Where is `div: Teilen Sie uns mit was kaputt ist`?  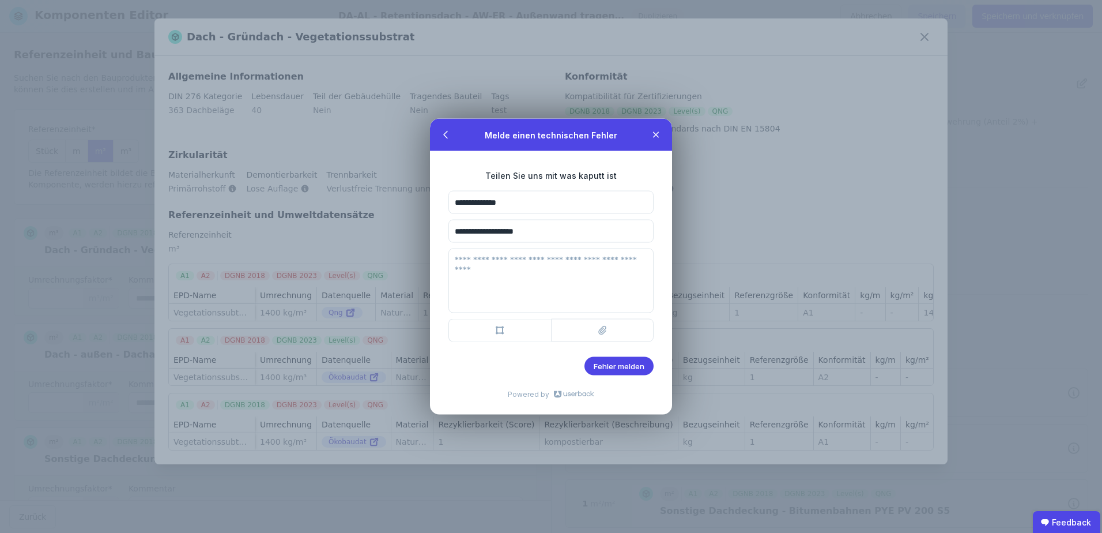
div: Teilen Sie uns mit was kaputt ist is located at coordinates (551, 175).